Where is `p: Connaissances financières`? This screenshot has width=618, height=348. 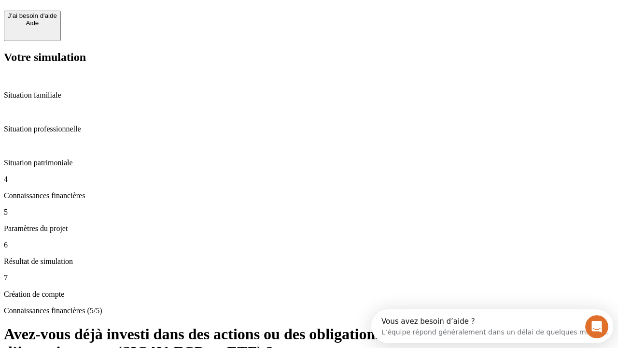
p: Connaissances financières is located at coordinates (309, 195).